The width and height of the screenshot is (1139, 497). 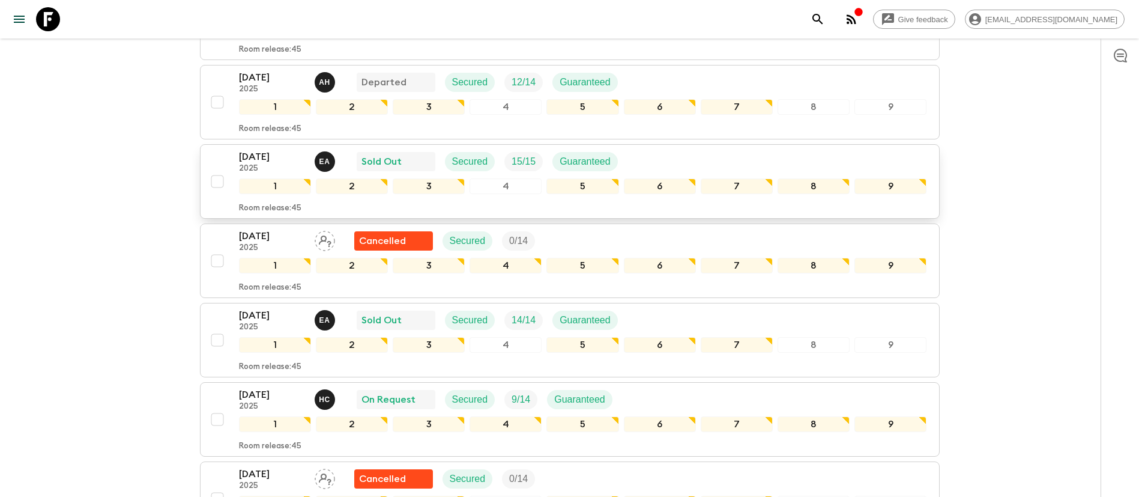 What do you see at coordinates (914, 19) in the screenshot?
I see `a: Give feedback` at bounding box center [914, 19].